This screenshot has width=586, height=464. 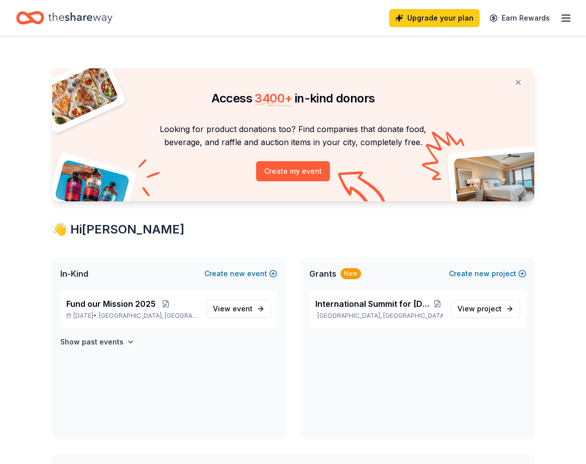 I want to click on span: 3400 +, so click(x=273, y=98).